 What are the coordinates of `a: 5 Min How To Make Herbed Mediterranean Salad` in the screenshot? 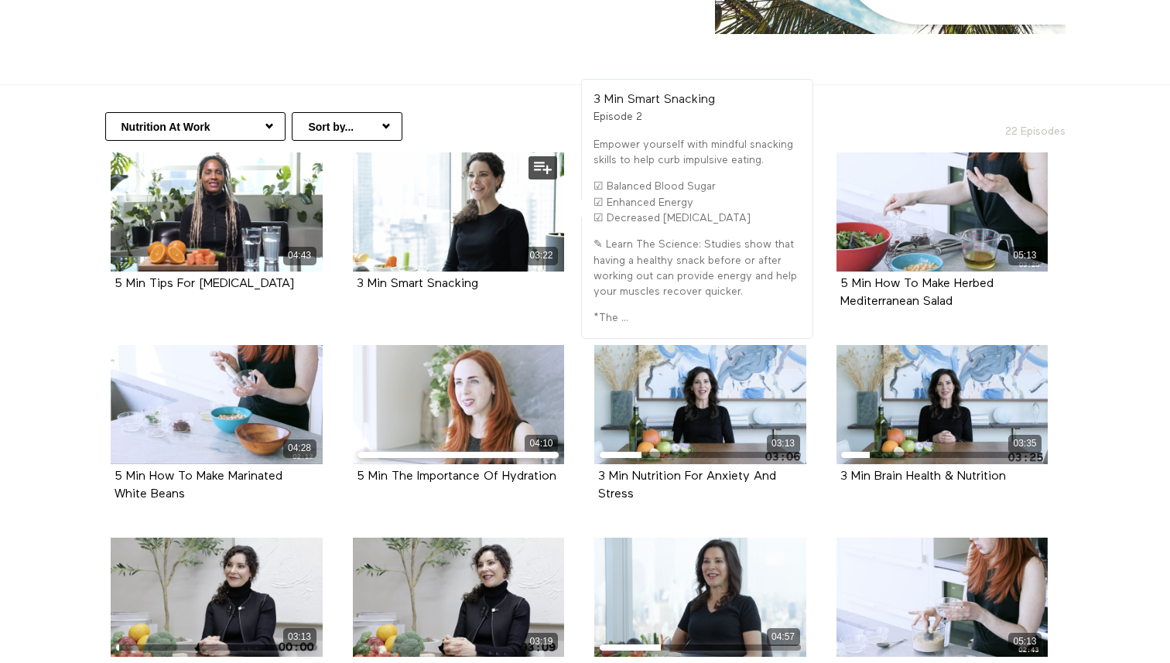 It's located at (917, 292).